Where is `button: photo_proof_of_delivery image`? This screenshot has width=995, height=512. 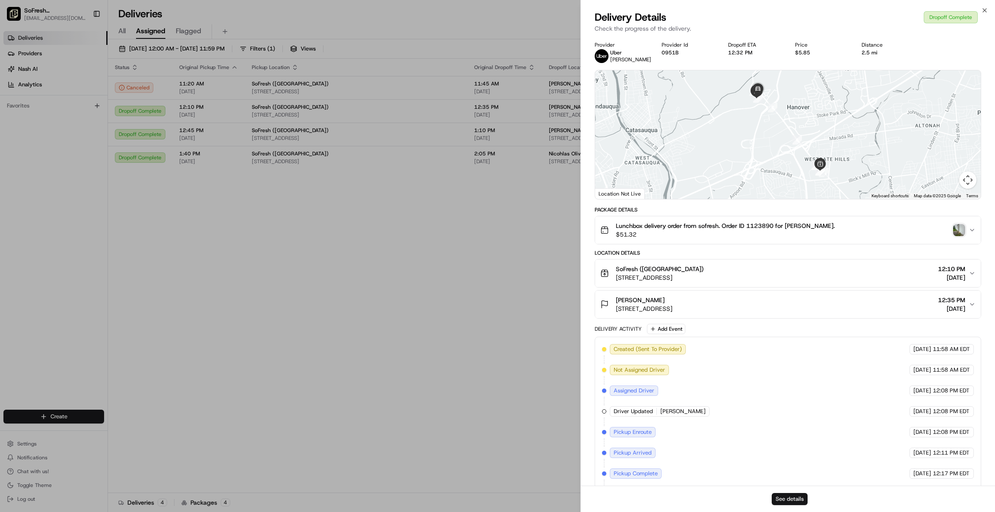
button: photo_proof_of_delivery image is located at coordinates (959, 230).